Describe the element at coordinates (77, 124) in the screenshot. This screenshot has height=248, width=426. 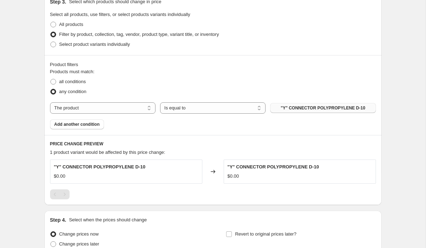
I see `span: Add another condition` at that location.